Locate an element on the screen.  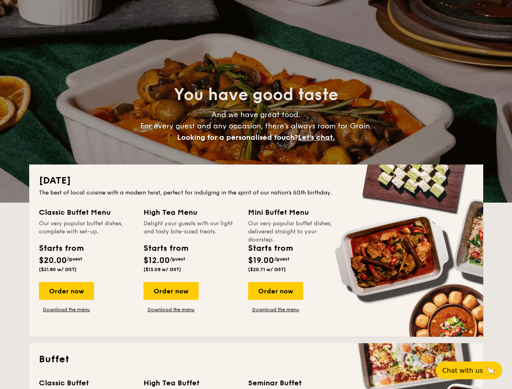
span: $20.00 is located at coordinates (53, 261).